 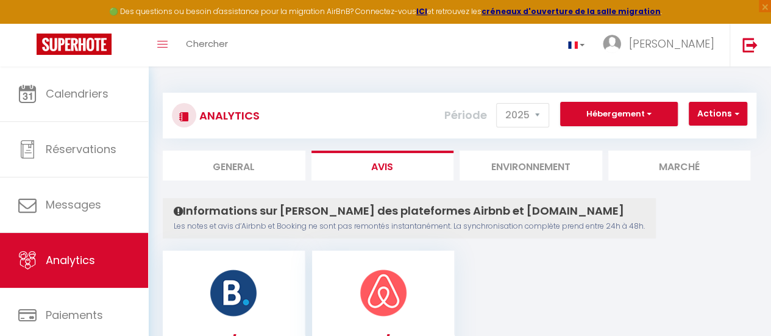 I want to click on li: Environnement, so click(x=531, y=165).